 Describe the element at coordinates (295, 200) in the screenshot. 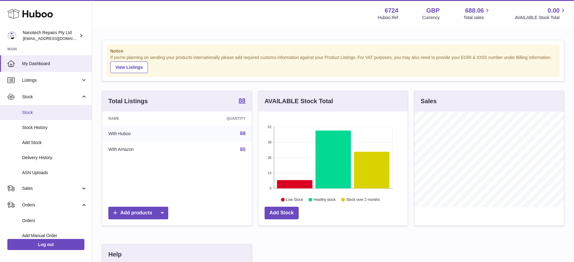

I see `text: Low Stock` at that location.